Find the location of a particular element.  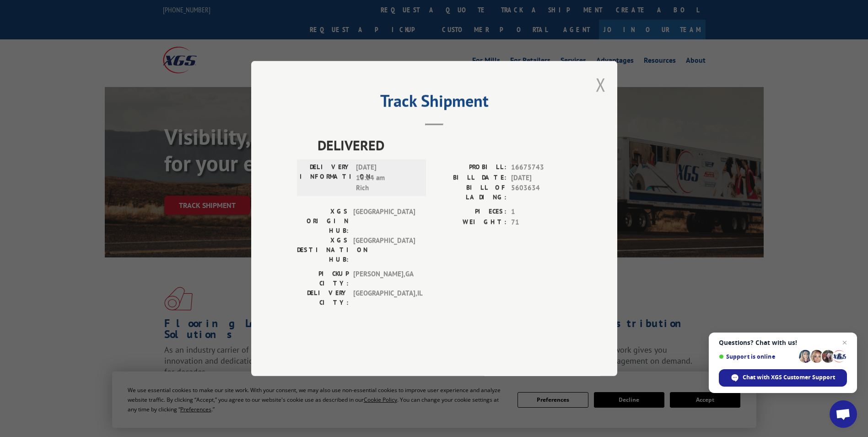

label: XGS ORIGIN HUB: is located at coordinates (323, 221).